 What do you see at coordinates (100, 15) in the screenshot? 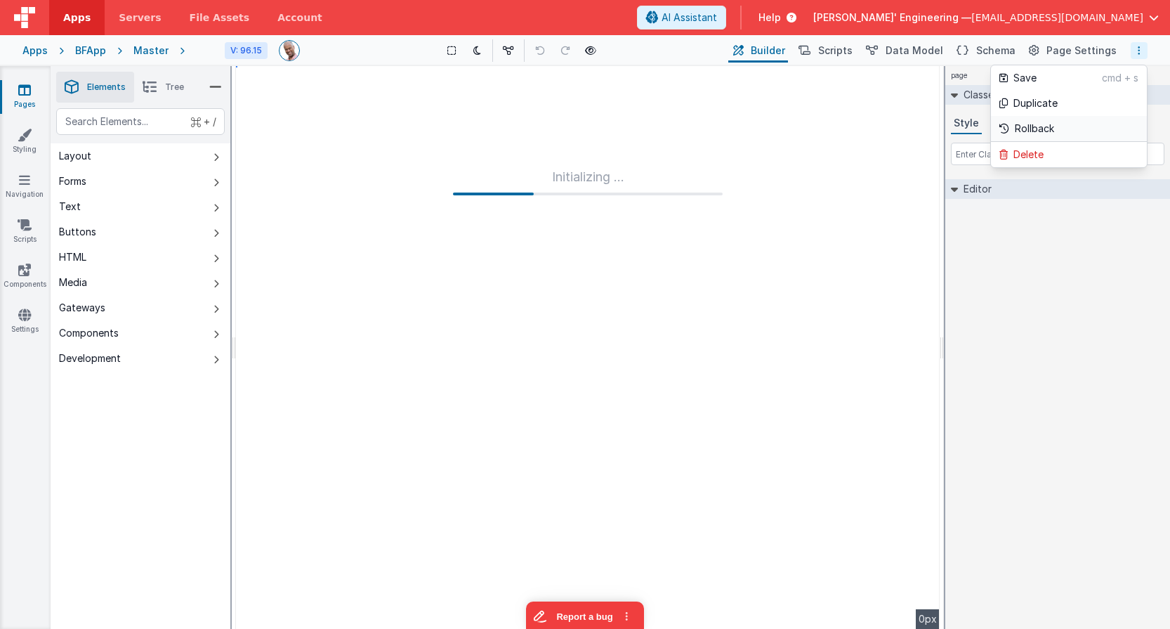
I see `span: More options` at bounding box center [100, 15].